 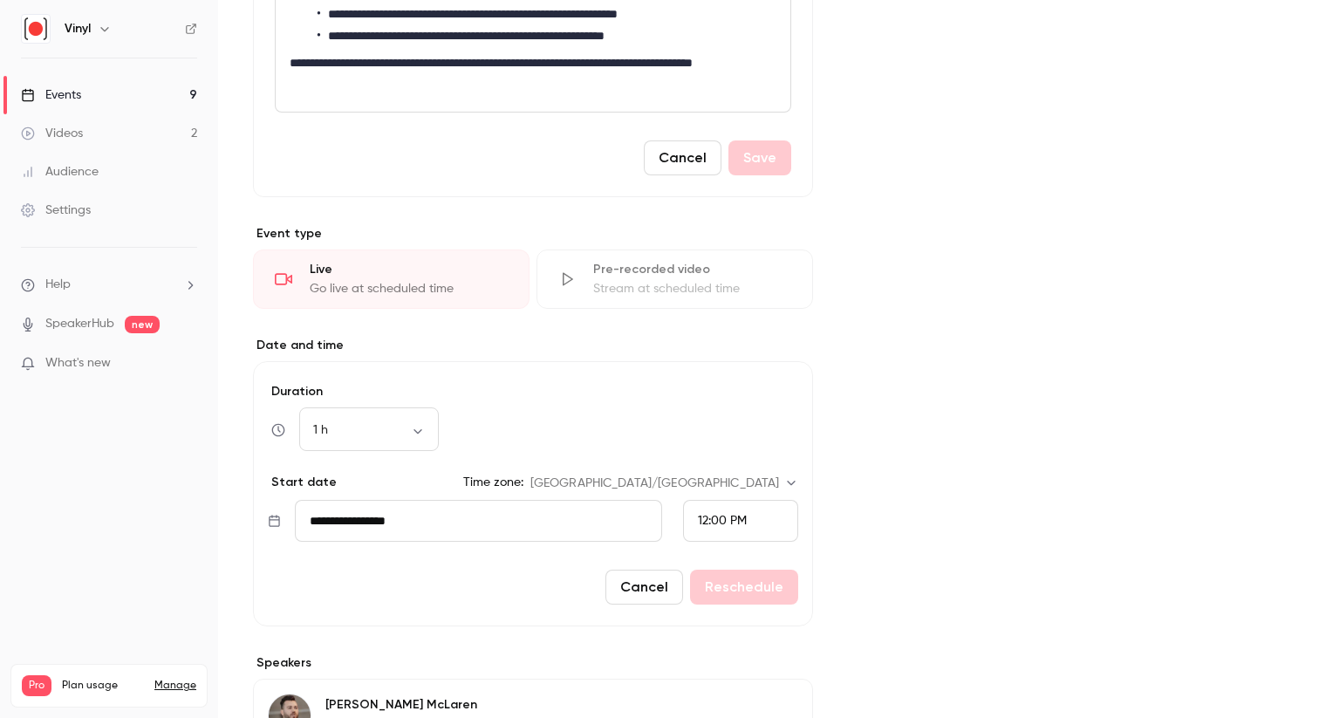 What do you see at coordinates (692, 289) in the screenshot?
I see `div: Stream at scheduled time` at bounding box center [692, 289].